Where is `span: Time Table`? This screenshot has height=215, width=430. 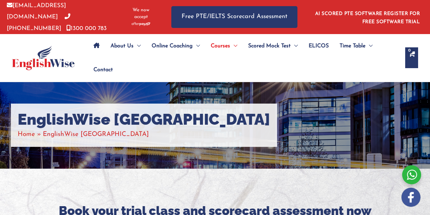 span: Time Table is located at coordinates (353, 46).